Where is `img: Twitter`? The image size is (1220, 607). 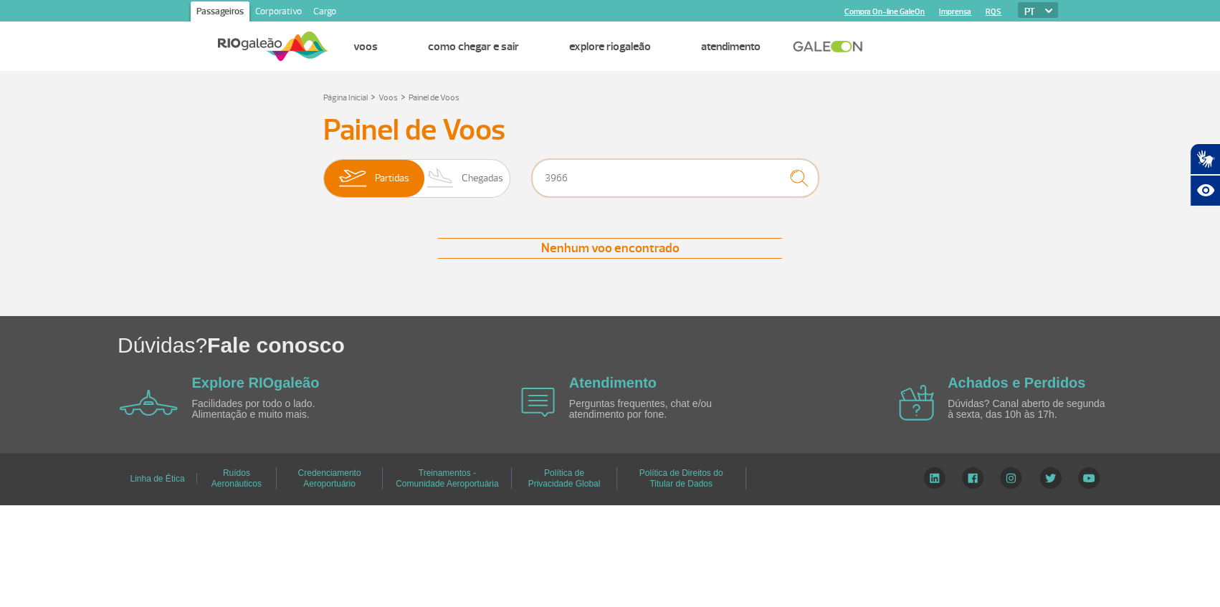 img: Twitter is located at coordinates (1050, 478).